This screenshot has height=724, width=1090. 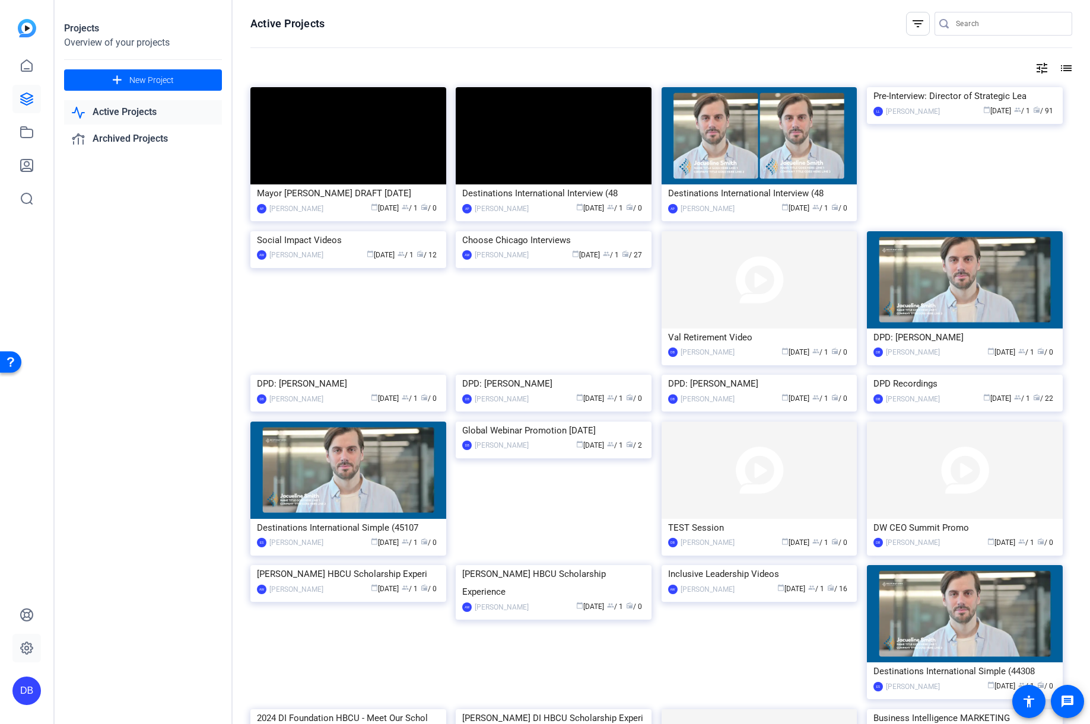 What do you see at coordinates (634, 445) in the screenshot?
I see `span: / 2` at bounding box center [634, 445].